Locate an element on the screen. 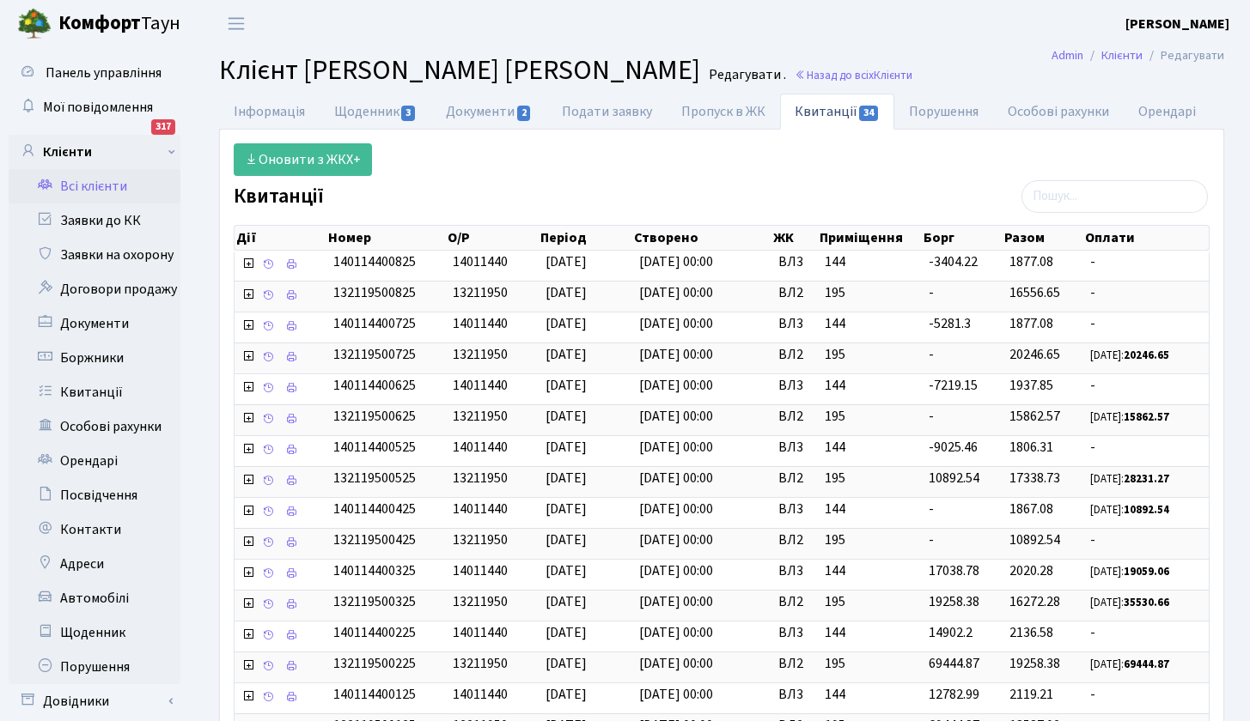  a: Автомобілі is located at coordinates (94, 599).